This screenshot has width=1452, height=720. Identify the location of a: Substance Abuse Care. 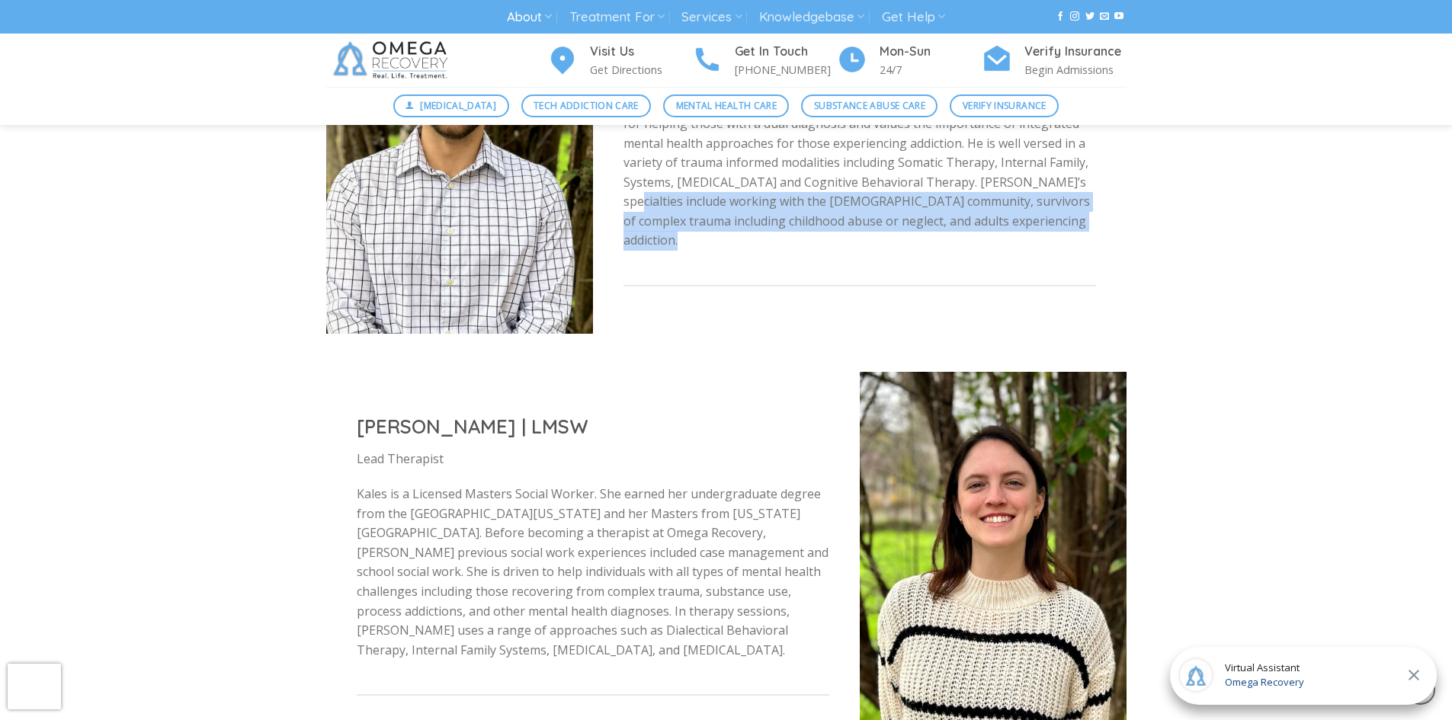
(869, 106).